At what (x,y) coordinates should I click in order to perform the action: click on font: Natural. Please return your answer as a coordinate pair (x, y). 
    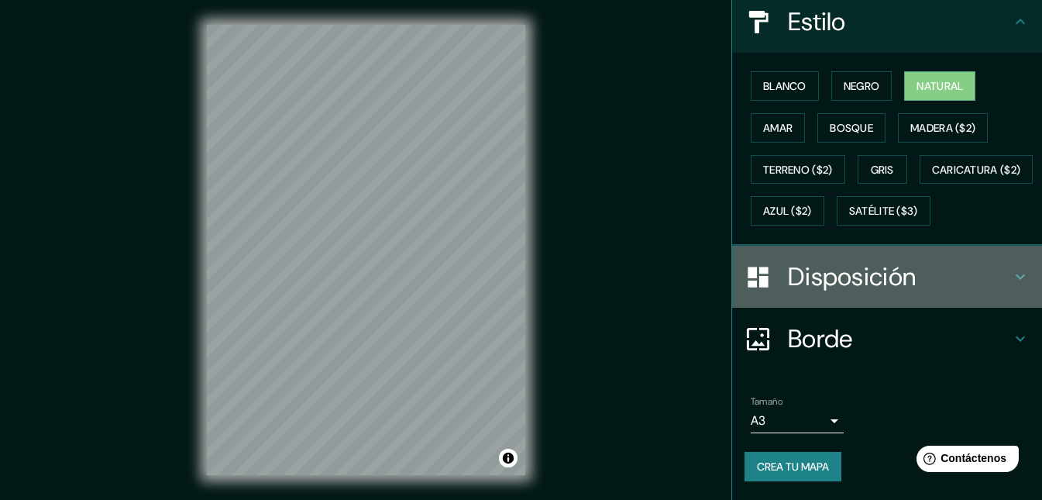
    Looking at the image, I should click on (940, 86).